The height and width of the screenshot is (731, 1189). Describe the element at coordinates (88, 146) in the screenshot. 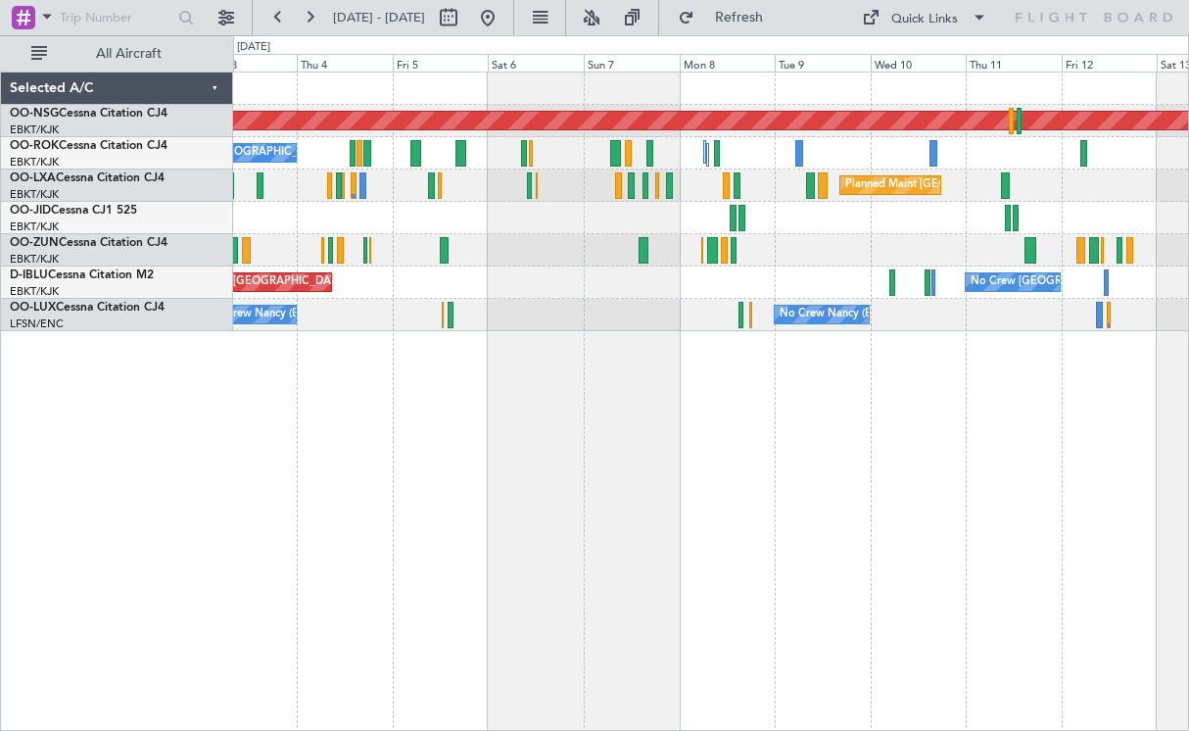

I see `a: OO-ROKCessna Citation CJ4` at that location.